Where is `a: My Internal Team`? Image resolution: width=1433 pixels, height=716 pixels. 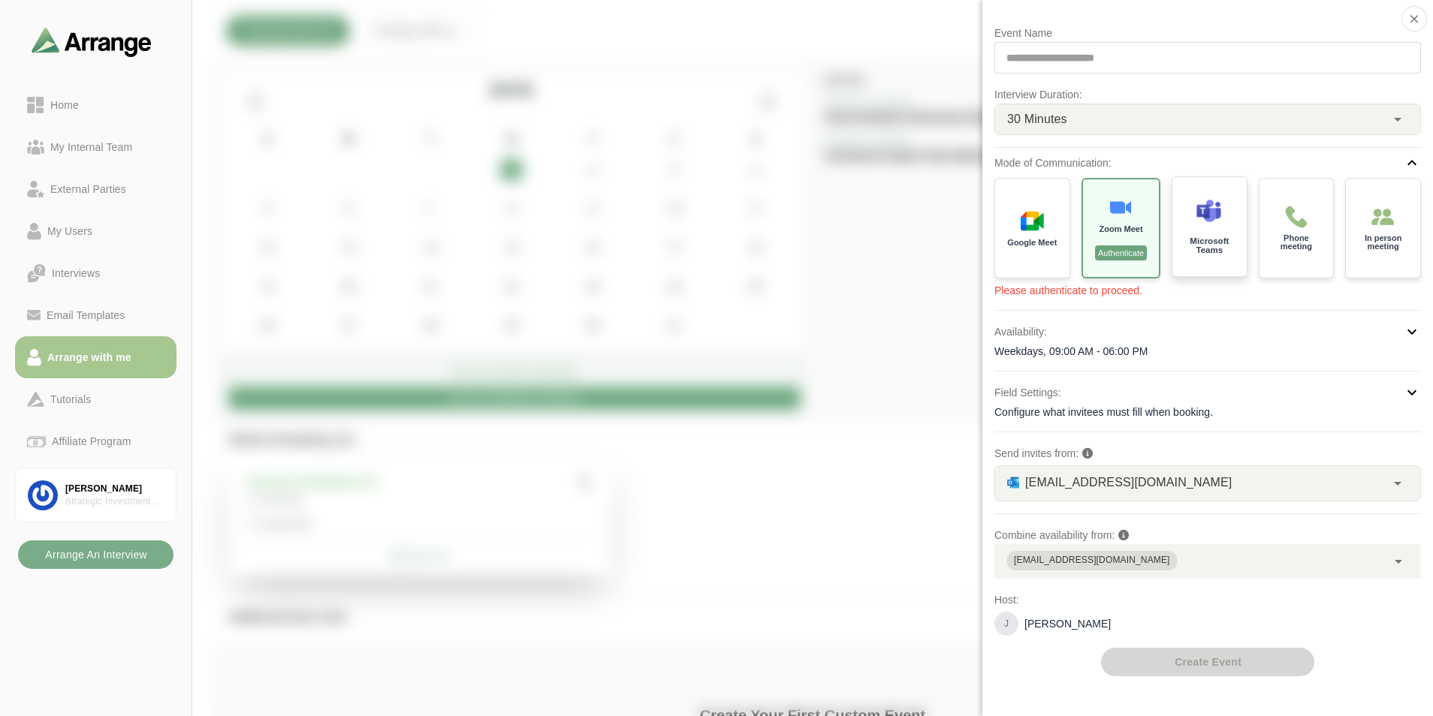 a: My Internal Team is located at coordinates (95, 147).